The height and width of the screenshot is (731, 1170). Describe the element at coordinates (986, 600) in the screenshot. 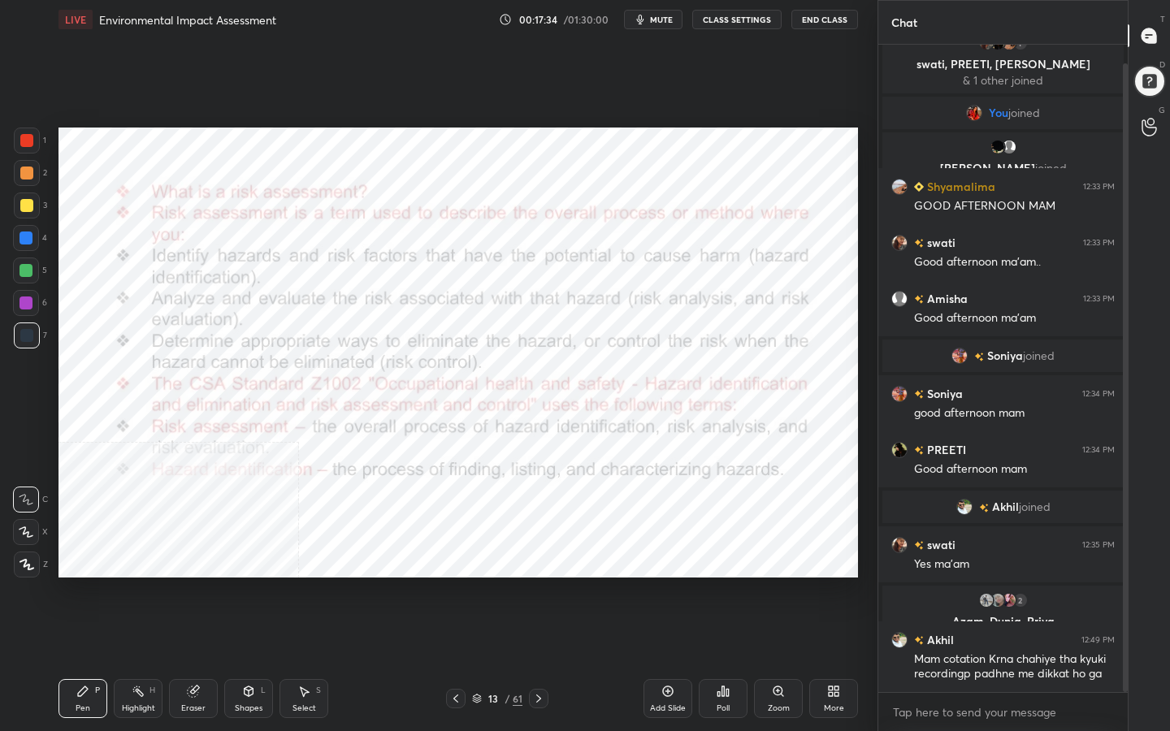

I see `img: b07bad8ed58b43789efcbb4f6eada76a.jpg` at that location.